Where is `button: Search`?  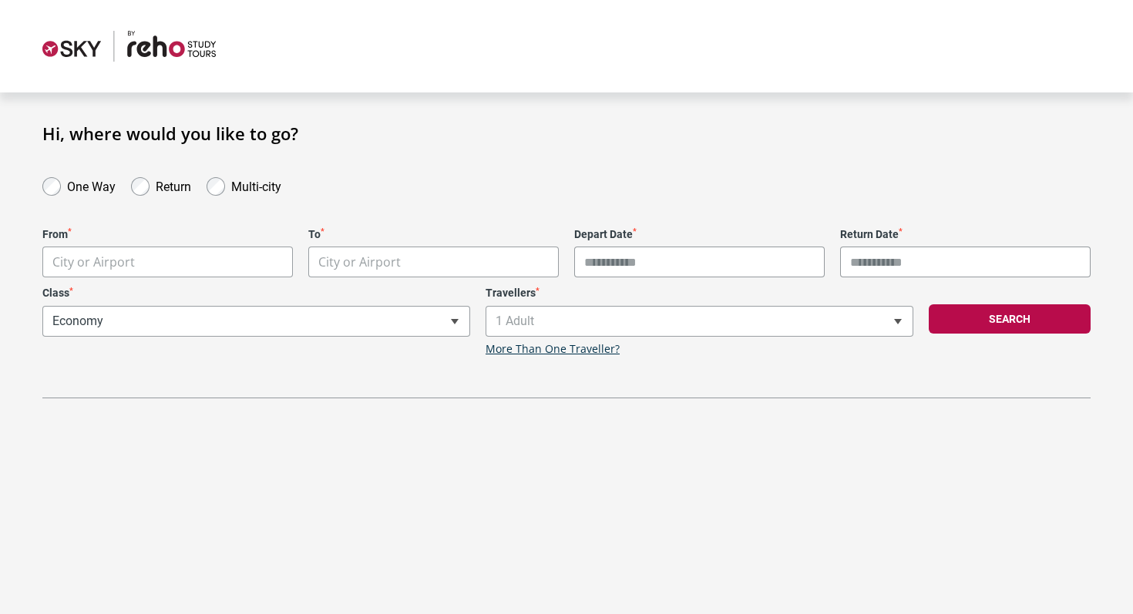
button: Search is located at coordinates (1009, 319).